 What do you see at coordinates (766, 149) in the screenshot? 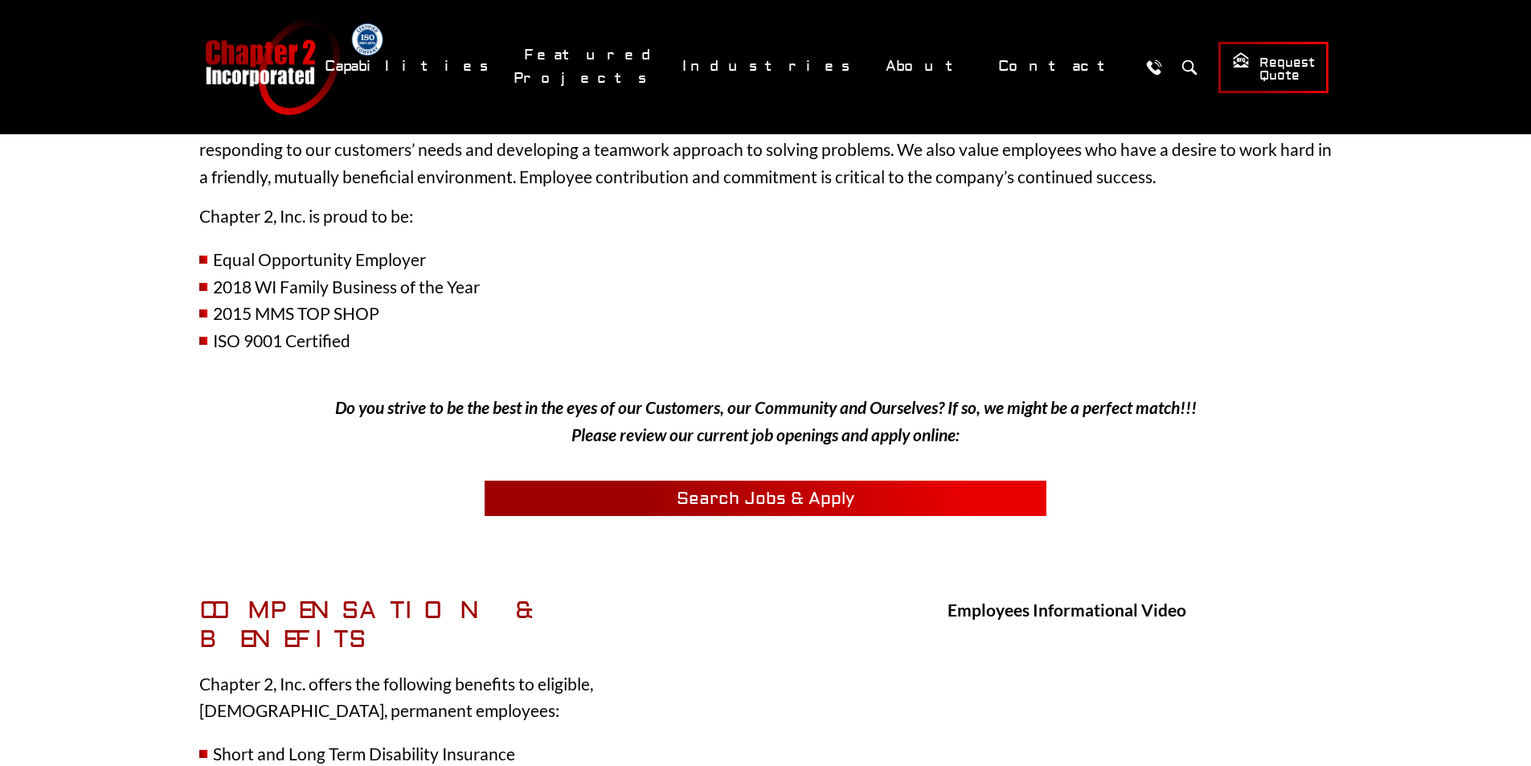
I see `p: Chapter 2, Inc. is dedicated to providing a good working environment for our most valued asset, o...` at bounding box center [766, 149].